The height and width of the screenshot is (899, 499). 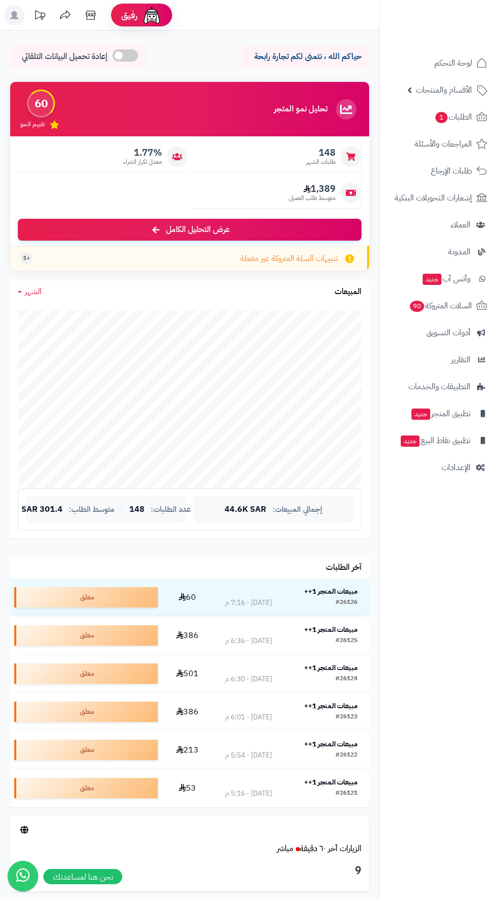 I want to click on p: حياكم الله ، نتمنى لكم تجارة رابحة, so click(x=305, y=56).